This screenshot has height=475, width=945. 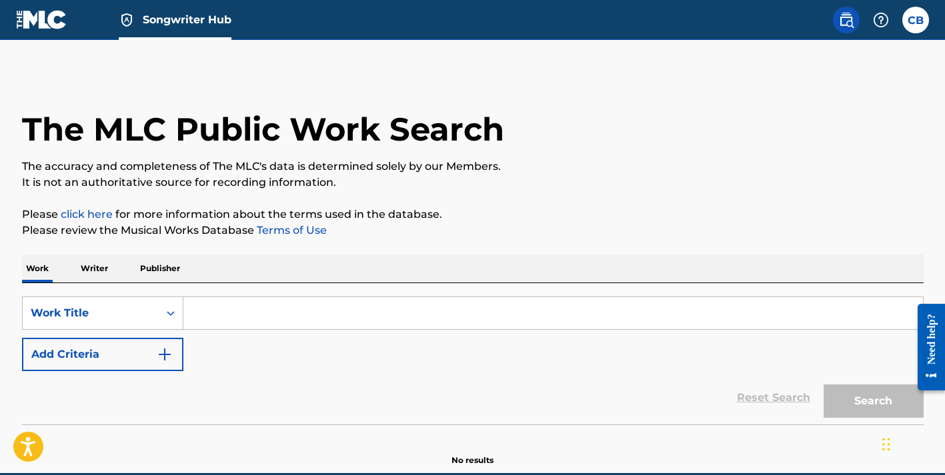 I want to click on div: User Menu, so click(x=916, y=20).